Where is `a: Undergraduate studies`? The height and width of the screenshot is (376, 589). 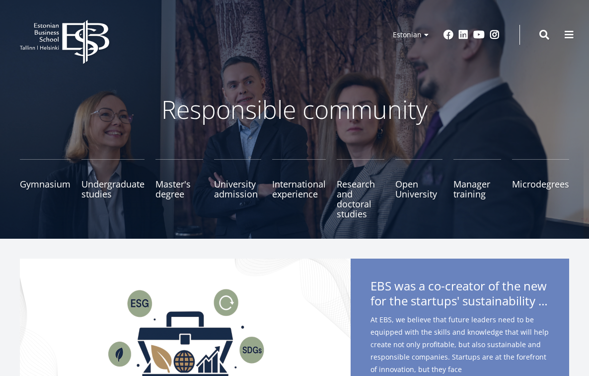 a: Undergraduate studies is located at coordinates (113, 189).